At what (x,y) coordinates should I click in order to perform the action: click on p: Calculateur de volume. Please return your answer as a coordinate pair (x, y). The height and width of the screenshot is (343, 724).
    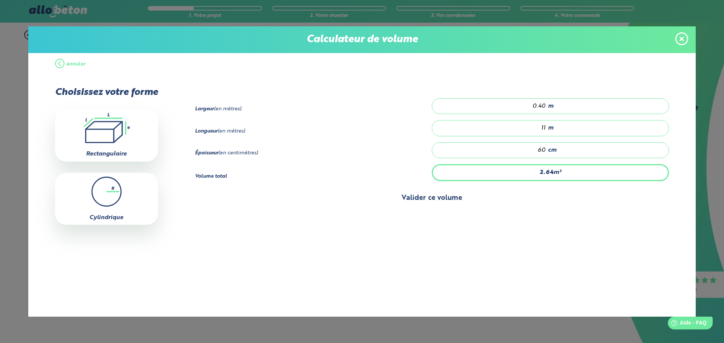
    Looking at the image, I should click on (362, 40).